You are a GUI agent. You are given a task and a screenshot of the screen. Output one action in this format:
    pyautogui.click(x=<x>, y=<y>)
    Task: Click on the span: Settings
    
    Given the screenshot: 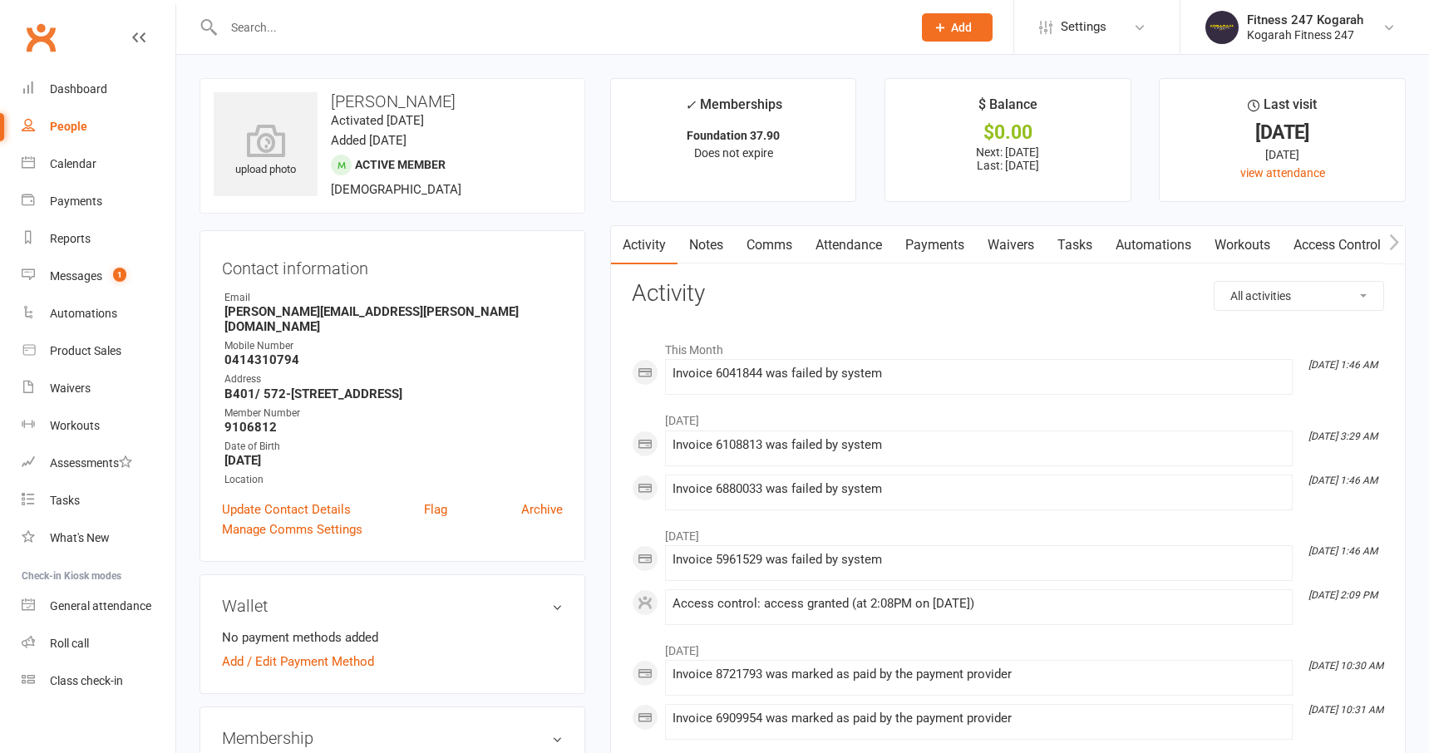 What is the action you would take?
    pyautogui.click(x=1083, y=27)
    